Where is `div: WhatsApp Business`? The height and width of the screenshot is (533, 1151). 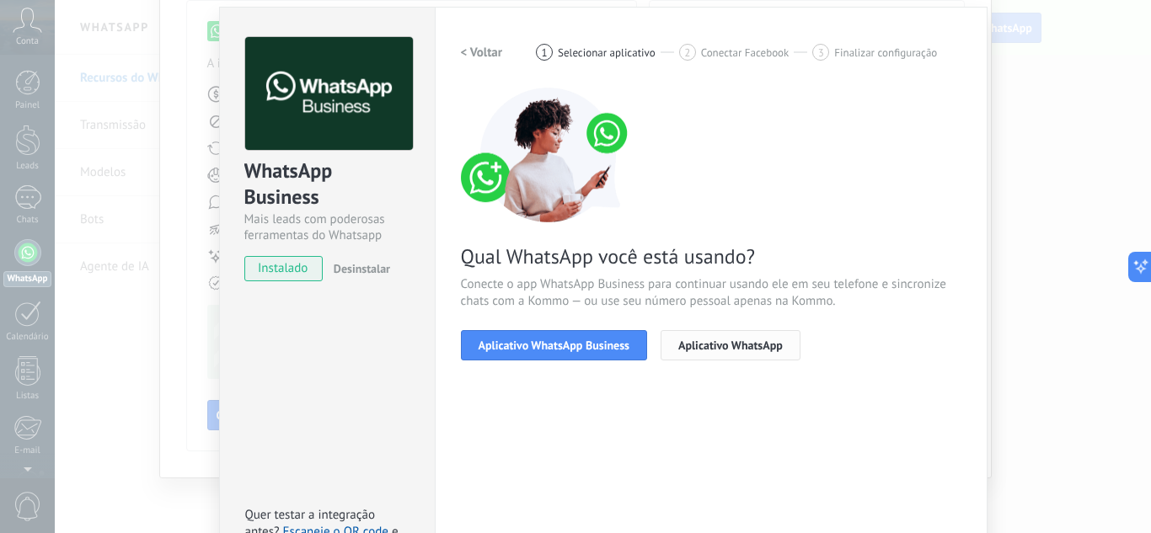 div: WhatsApp Business is located at coordinates (327, 184).